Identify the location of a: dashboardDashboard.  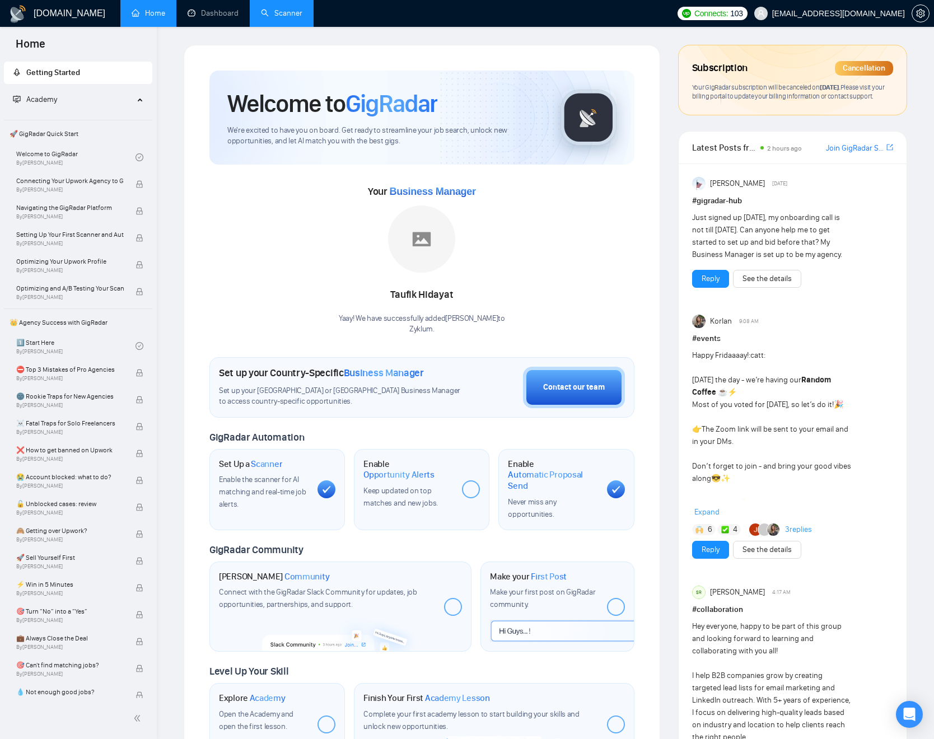
(213, 13).